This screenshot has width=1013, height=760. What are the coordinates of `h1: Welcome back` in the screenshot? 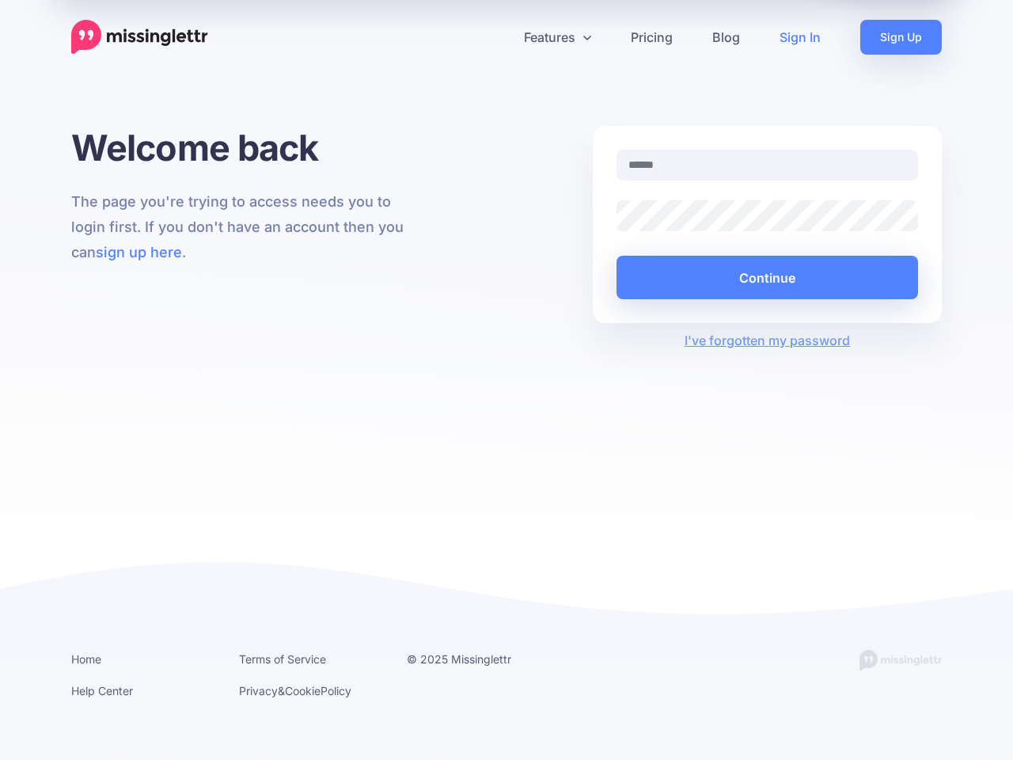 It's located at (245, 147).